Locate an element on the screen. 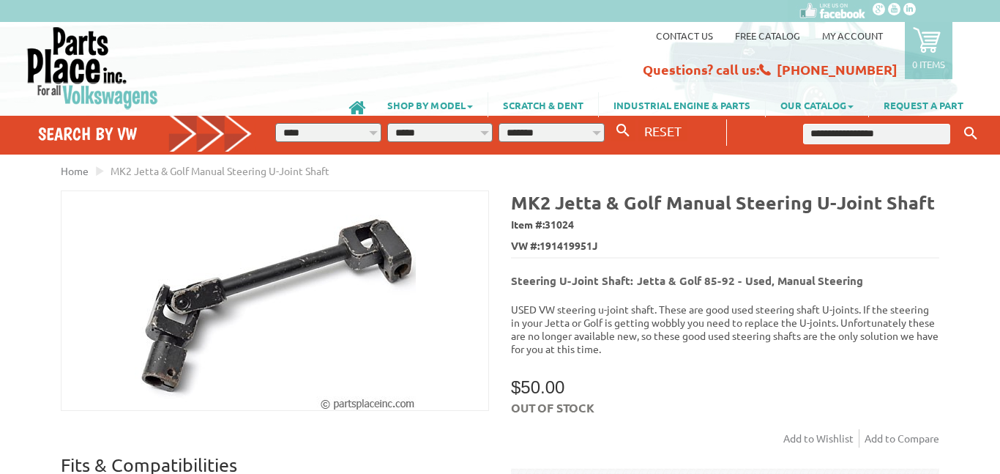 The image size is (1000, 474). span: RESET is located at coordinates (662, 130).